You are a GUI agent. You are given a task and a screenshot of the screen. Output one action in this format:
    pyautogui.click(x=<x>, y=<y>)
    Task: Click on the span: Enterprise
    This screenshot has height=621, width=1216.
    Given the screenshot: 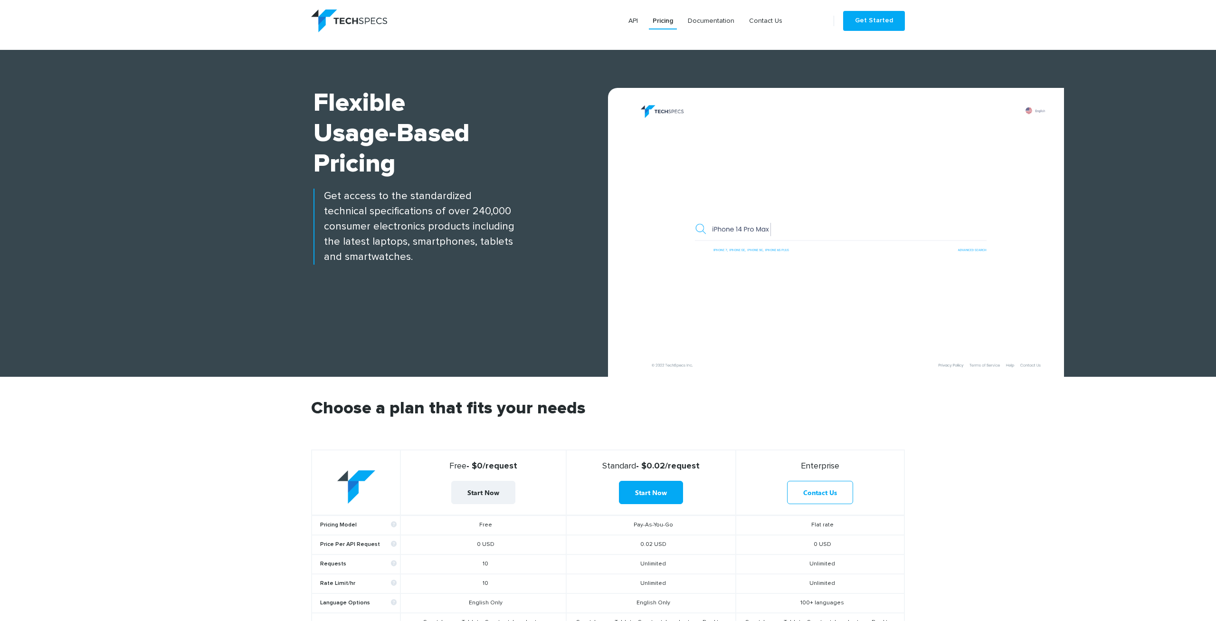 What is the action you would take?
    pyautogui.click(x=820, y=466)
    